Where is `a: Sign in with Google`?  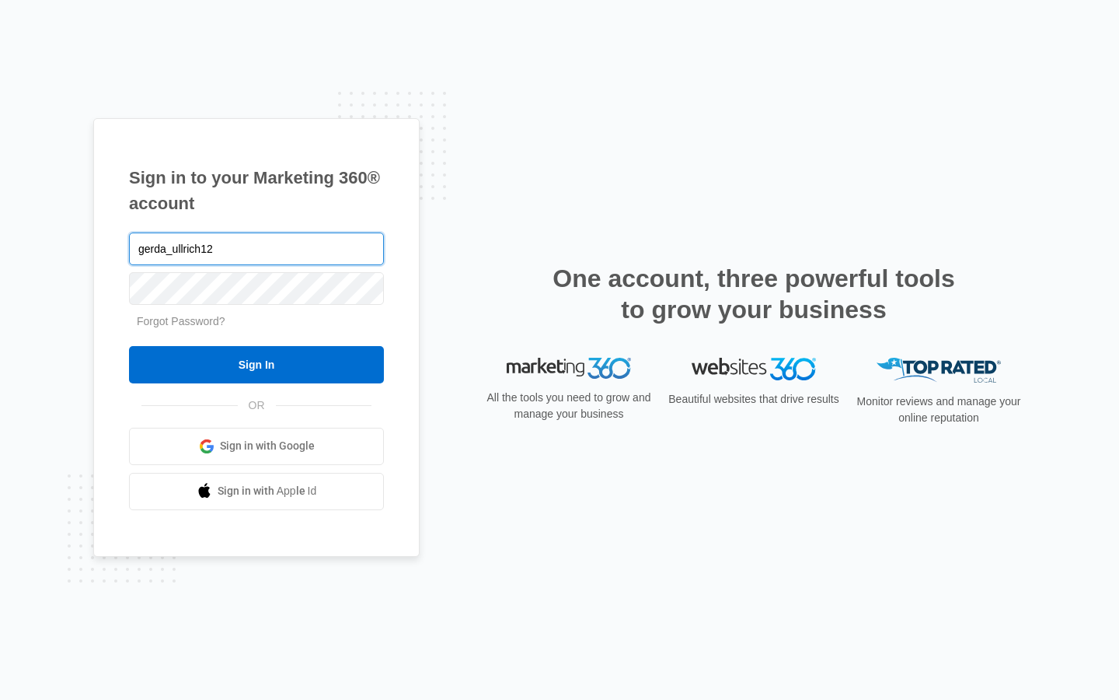 a: Sign in with Google is located at coordinates (256, 446).